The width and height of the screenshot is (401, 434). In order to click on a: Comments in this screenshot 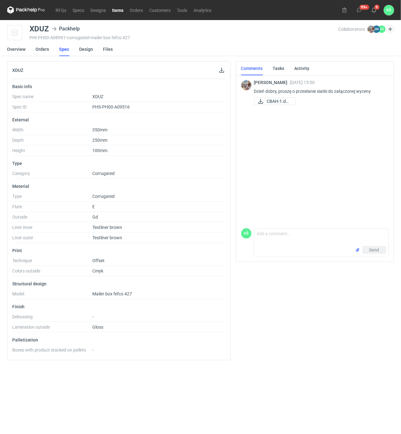, I will do `click(252, 68)`.